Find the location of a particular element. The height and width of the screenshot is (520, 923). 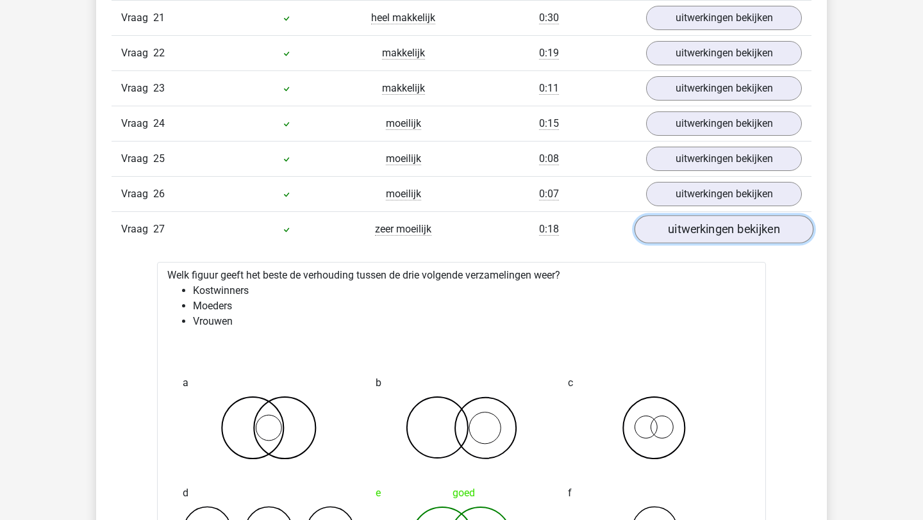

li: Kostwinners is located at coordinates (474, 291).